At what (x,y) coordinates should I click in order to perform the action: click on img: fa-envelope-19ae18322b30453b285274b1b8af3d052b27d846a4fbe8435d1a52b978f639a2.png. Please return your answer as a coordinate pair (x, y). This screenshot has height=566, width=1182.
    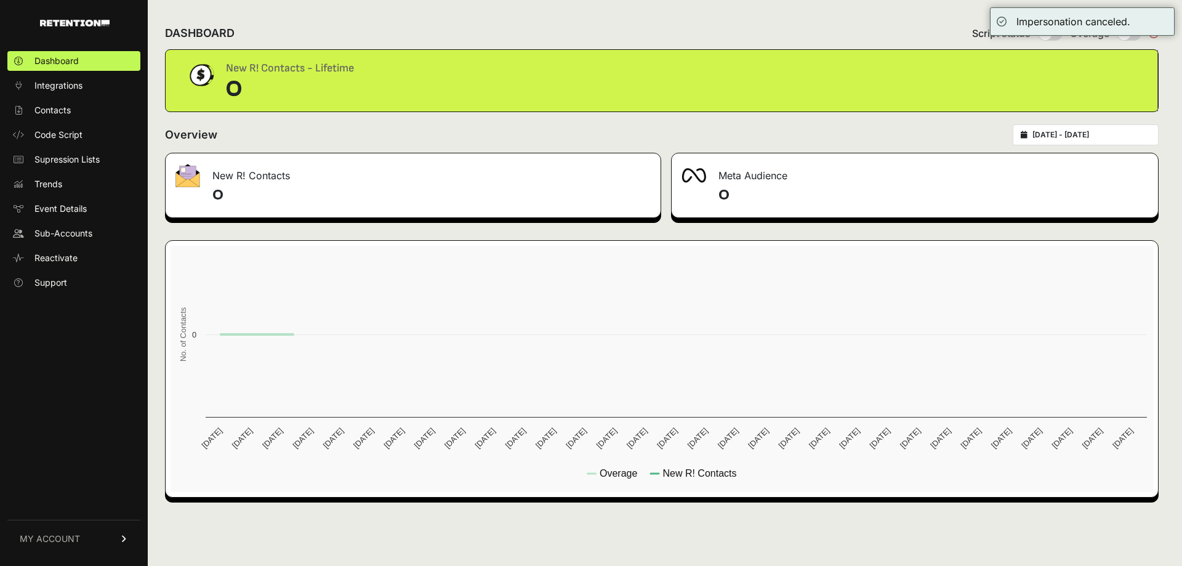
    Looking at the image, I should click on (188, 176).